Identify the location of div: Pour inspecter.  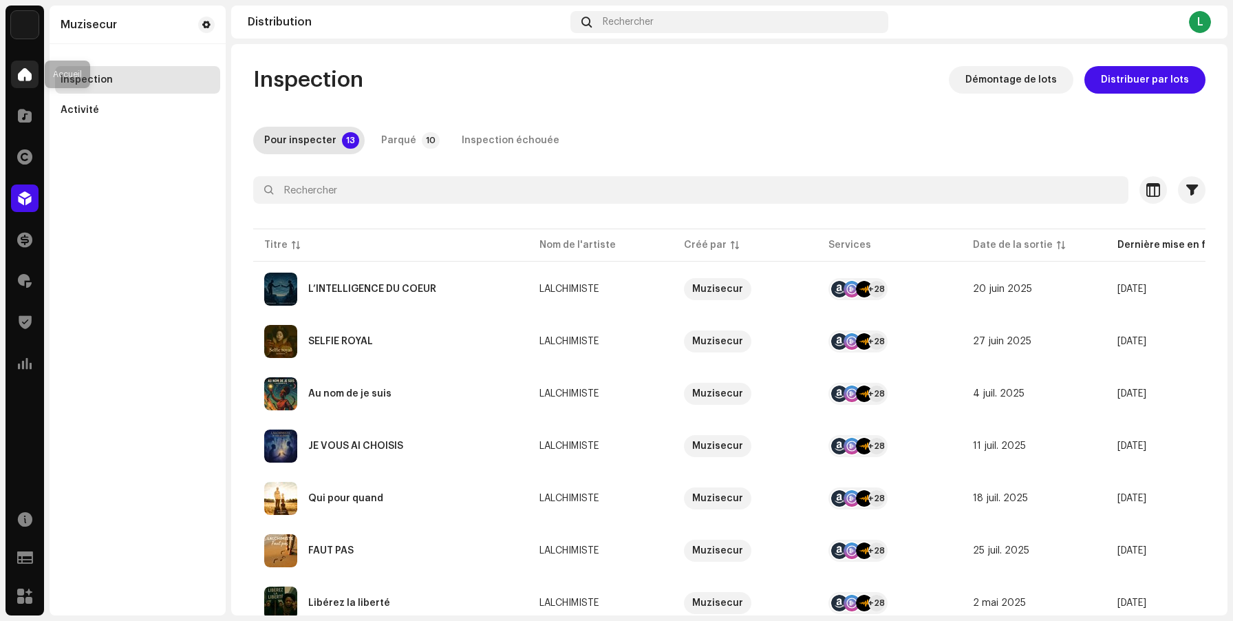
(300, 140).